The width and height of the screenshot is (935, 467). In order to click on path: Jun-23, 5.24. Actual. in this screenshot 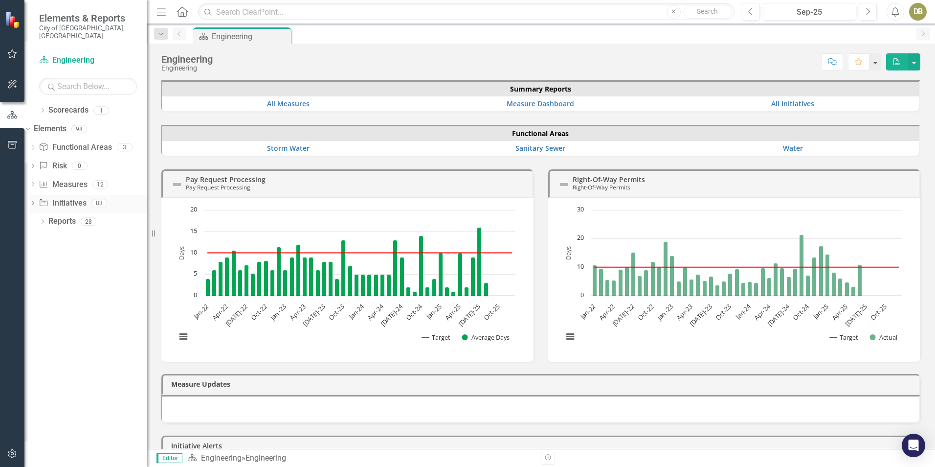, I will do `click(705, 288)`.